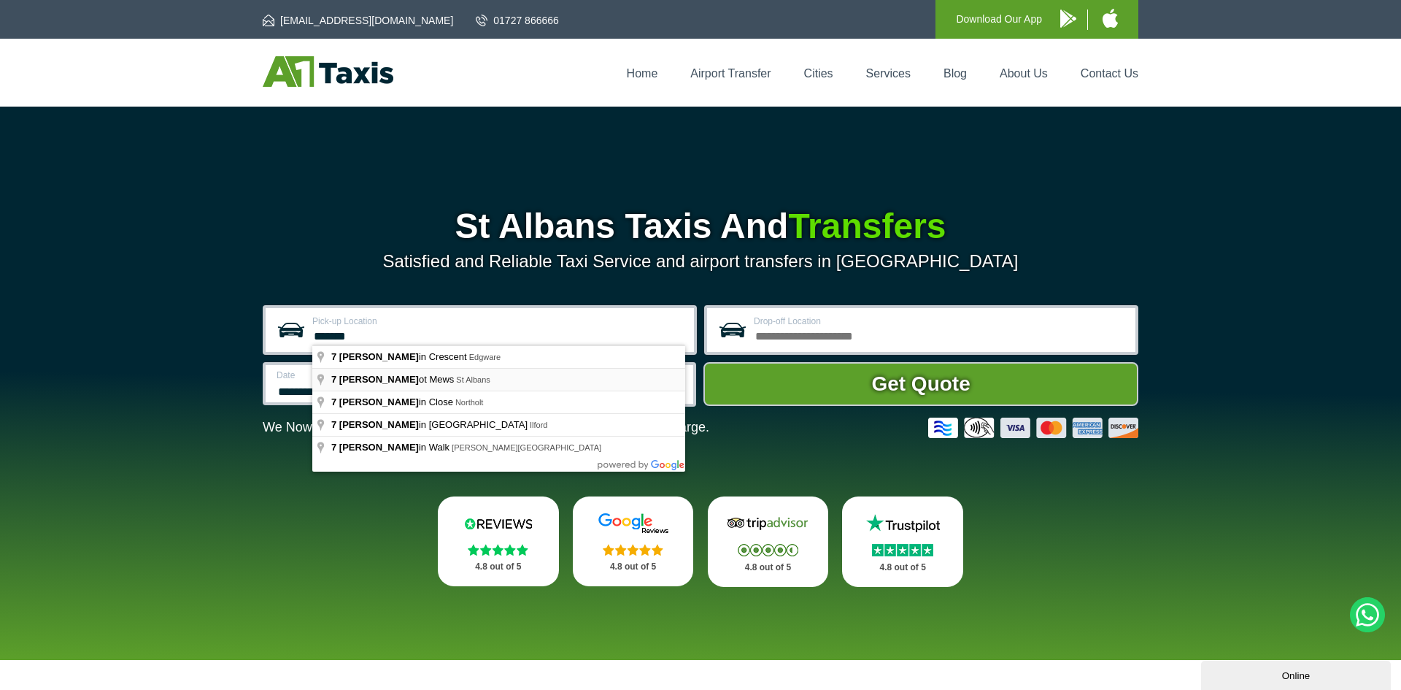 The width and height of the screenshot is (1401, 690). What do you see at coordinates (393, 401) in the screenshot?
I see `span: in Close` at bounding box center [393, 401].